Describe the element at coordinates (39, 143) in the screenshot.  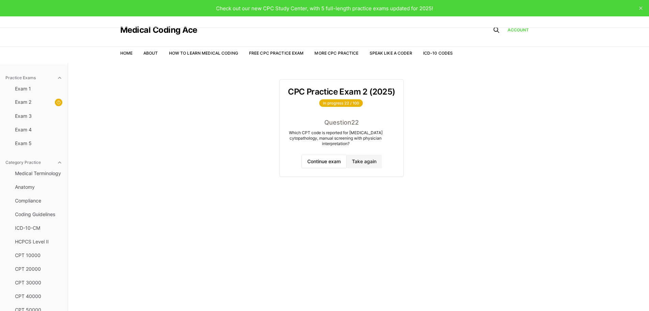
I see `button: Exam 5` at that location.